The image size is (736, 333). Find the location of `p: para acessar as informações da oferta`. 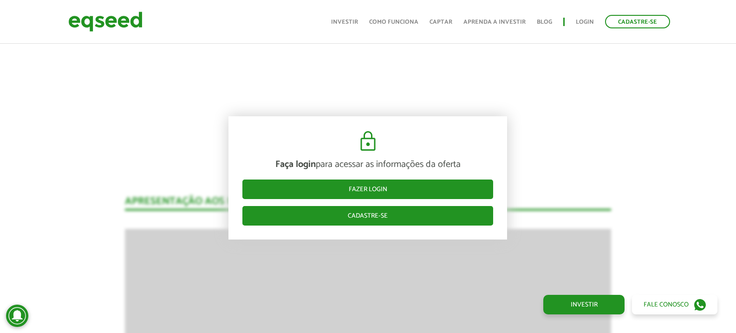

p: para acessar as informações da oferta is located at coordinates (368, 164).